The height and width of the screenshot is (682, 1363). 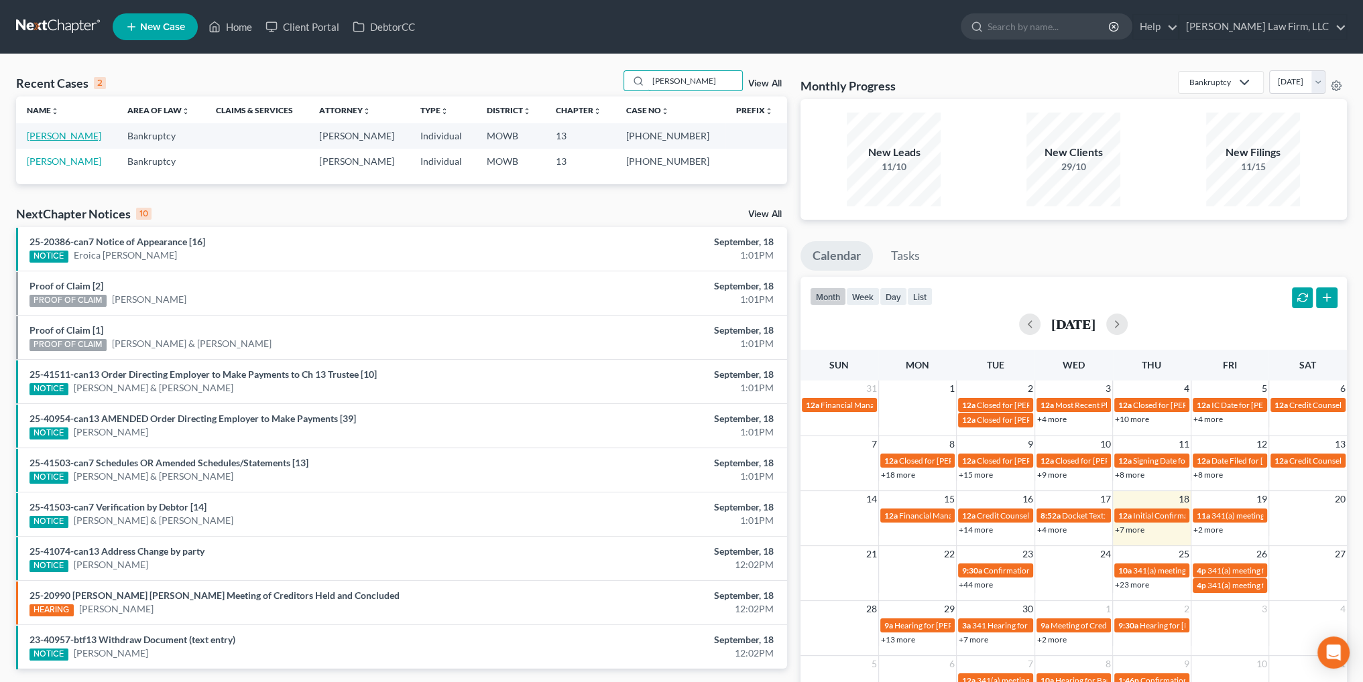 What do you see at coordinates (874, 664) in the screenshot?
I see `span: 5` at bounding box center [874, 664].